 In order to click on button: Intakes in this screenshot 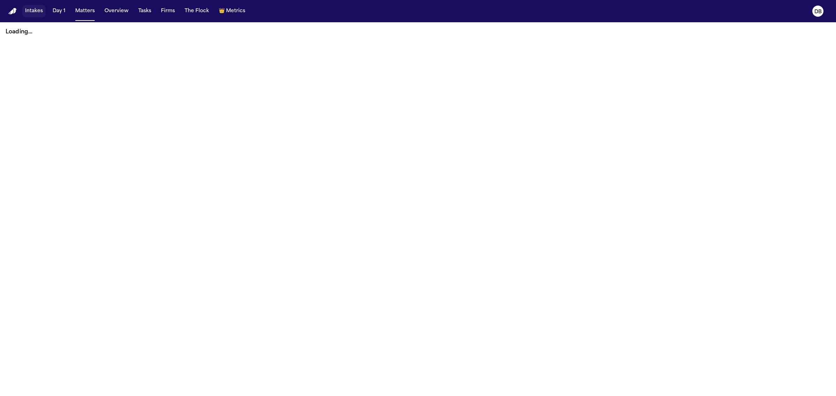, I will do `click(34, 11)`.